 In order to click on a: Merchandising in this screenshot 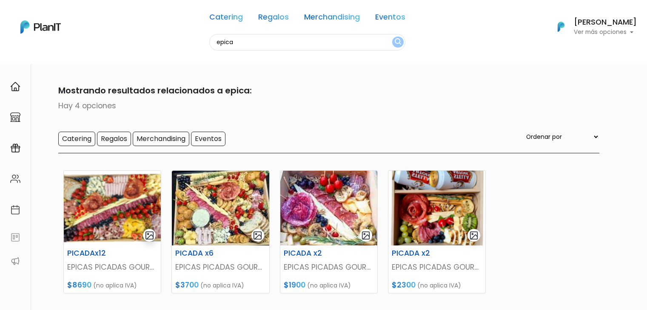, I will do `click(332, 19)`.